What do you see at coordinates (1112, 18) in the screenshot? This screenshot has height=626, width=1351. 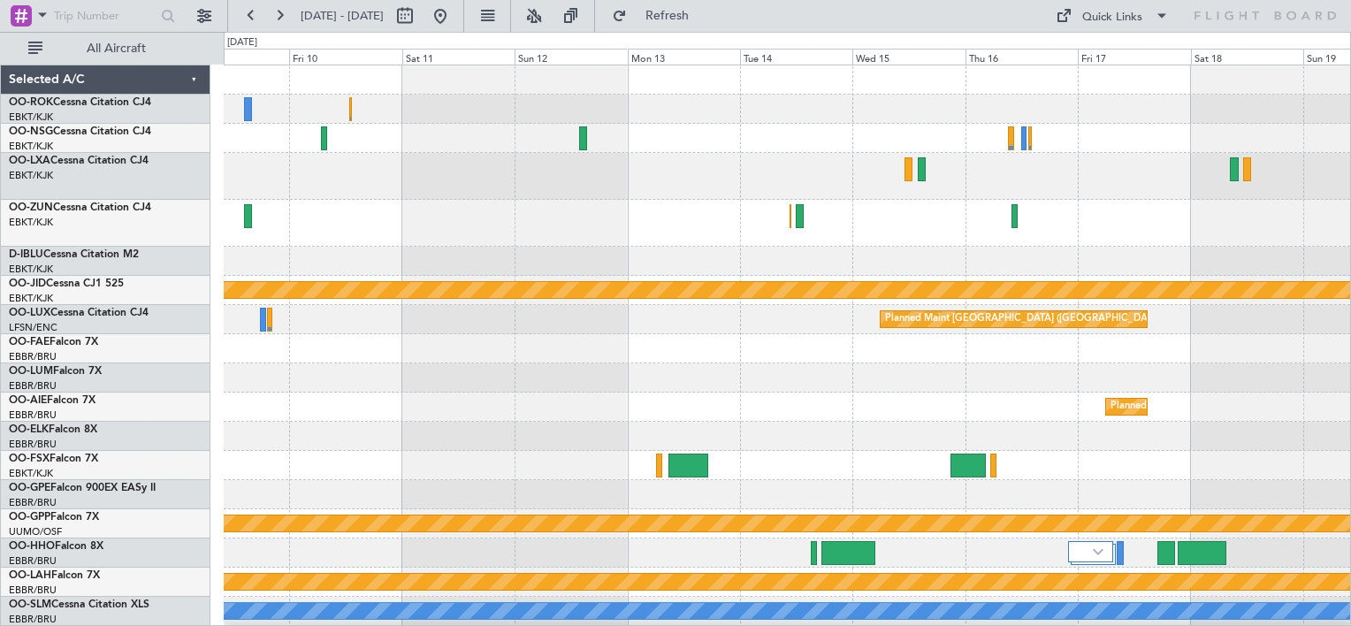 I see `div: Quick Links` at bounding box center [1112, 18].